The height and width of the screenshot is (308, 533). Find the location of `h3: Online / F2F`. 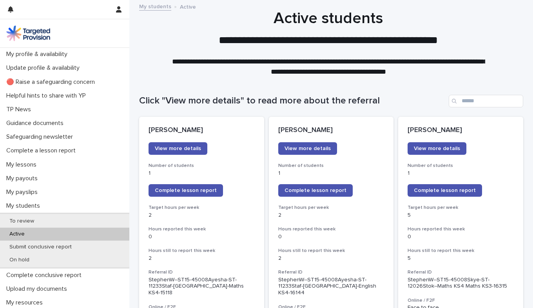

h3: Online / F2F is located at coordinates (460, 301).